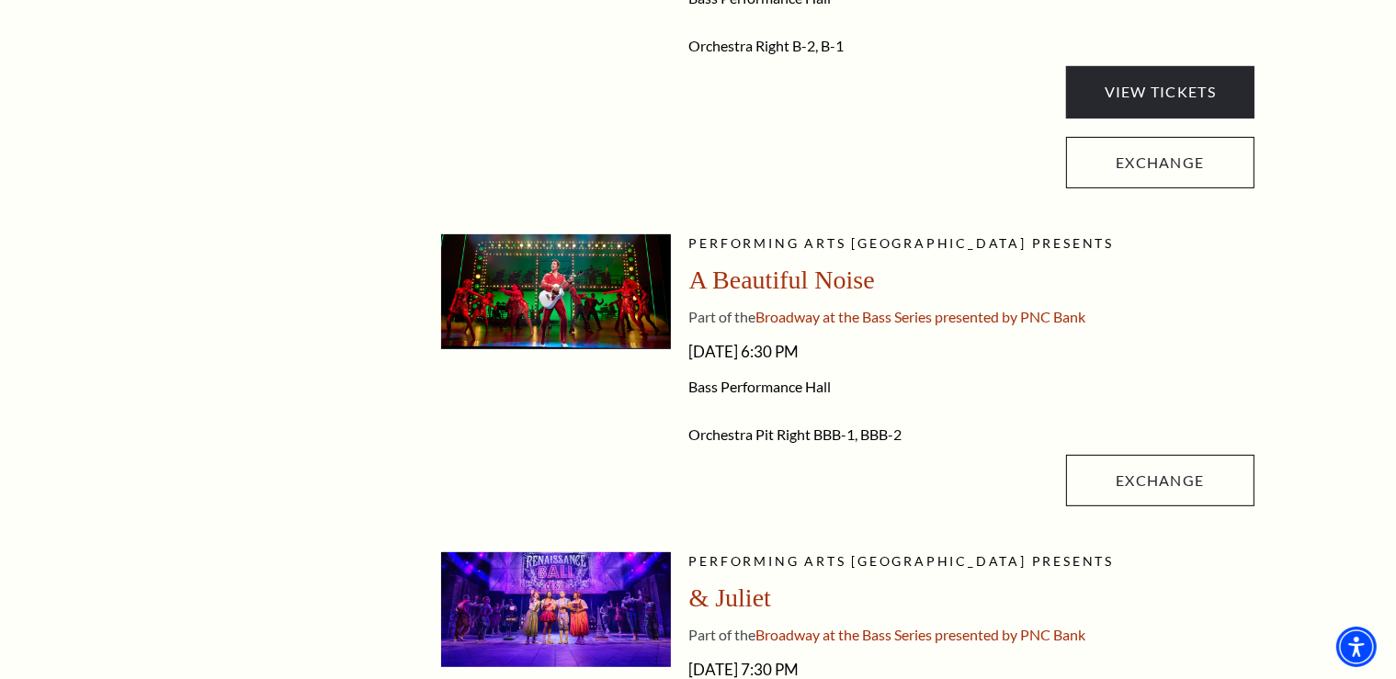 The height and width of the screenshot is (679, 1396). What do you see at coordinates (858, 434) in the screenshot?
I see `span: BBB-1, BBB-2` at bounding box center [858, 434].